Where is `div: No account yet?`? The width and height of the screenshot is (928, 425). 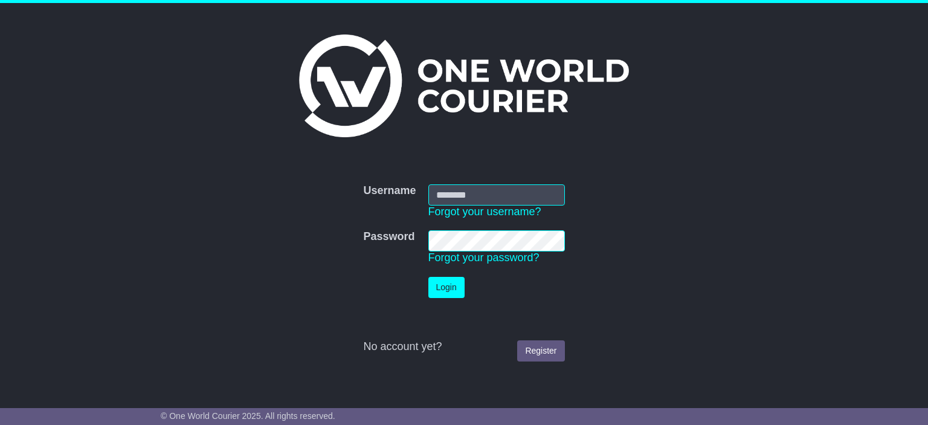 div: No account yet? is located at coordinates (464, 347).